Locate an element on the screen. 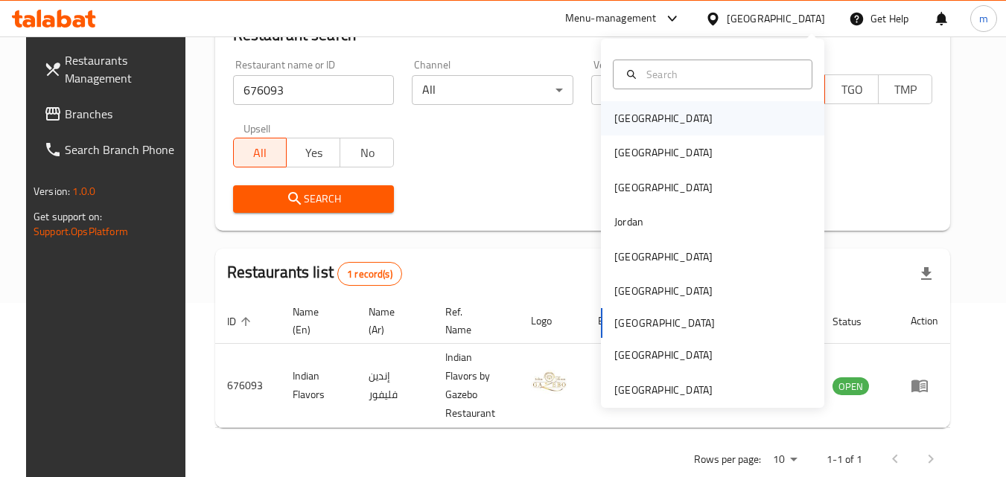  span: Get support on: is located at coordinates (68, 217).